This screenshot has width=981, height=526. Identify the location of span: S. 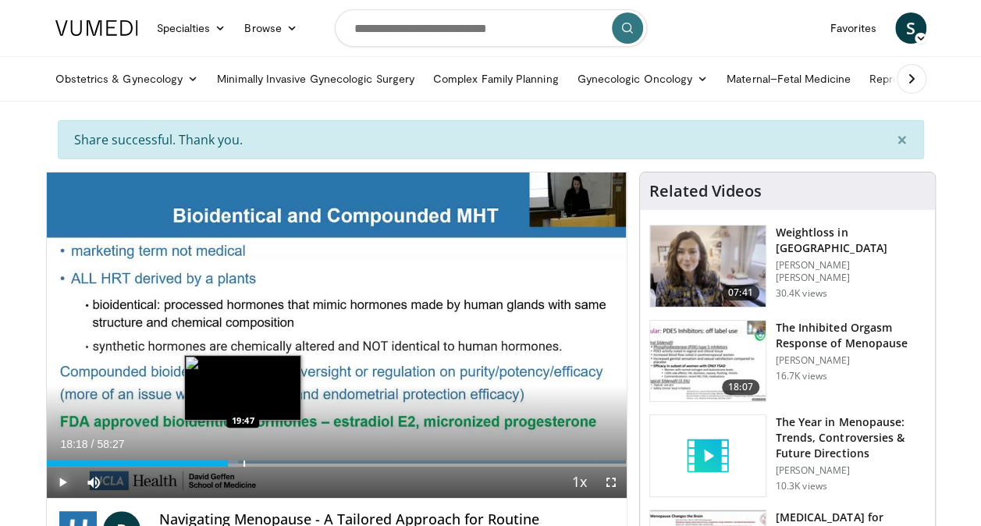
(911, 28).